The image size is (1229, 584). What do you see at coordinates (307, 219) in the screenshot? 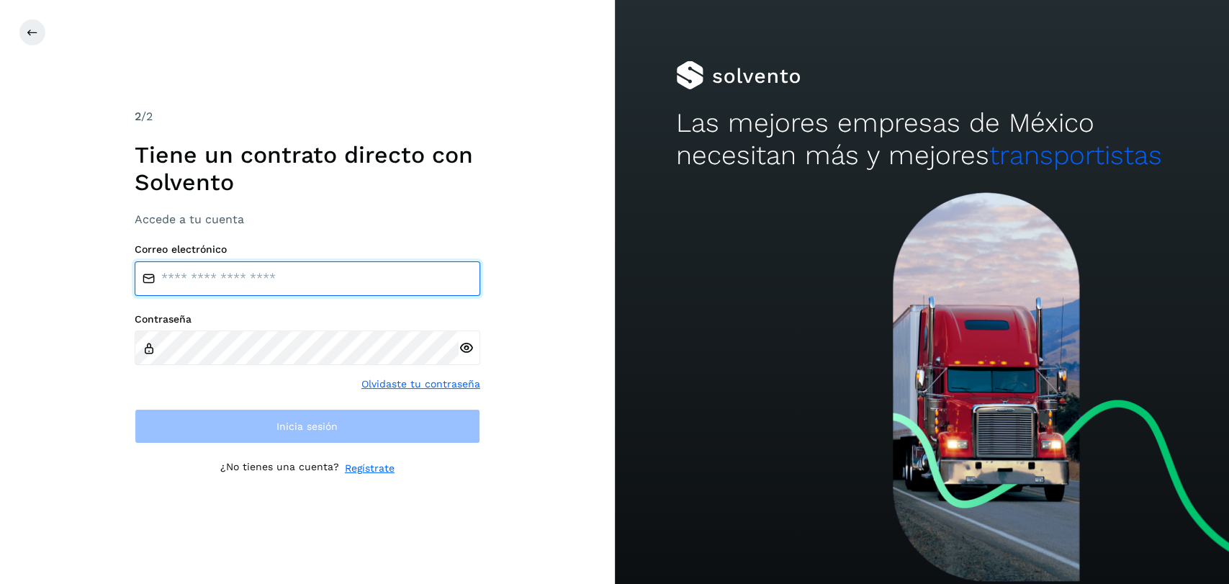
I see `h3: Accede a tu cuenta` at bounding box center [307, 219].